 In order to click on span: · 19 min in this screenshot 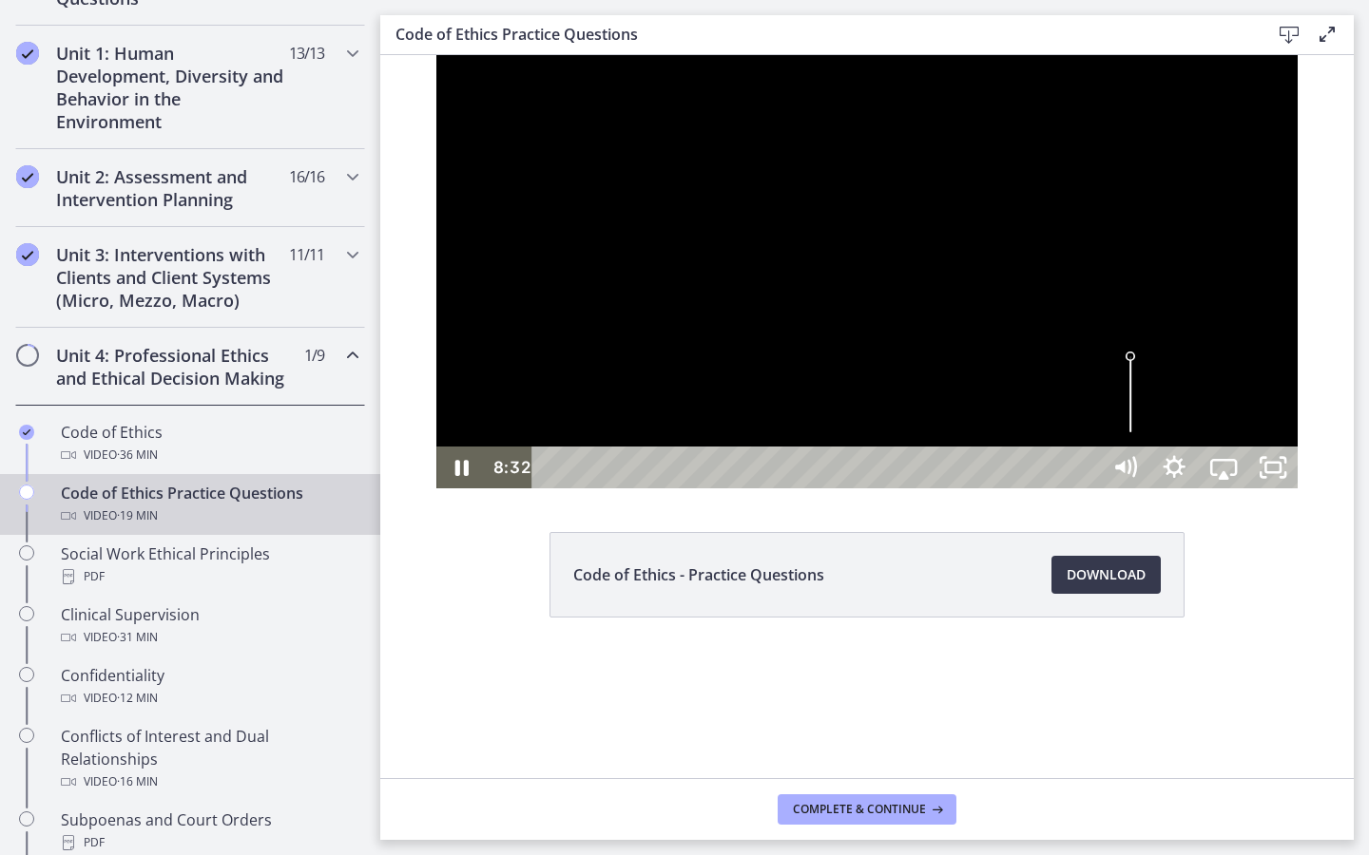, I will do `click(137, 516)`.